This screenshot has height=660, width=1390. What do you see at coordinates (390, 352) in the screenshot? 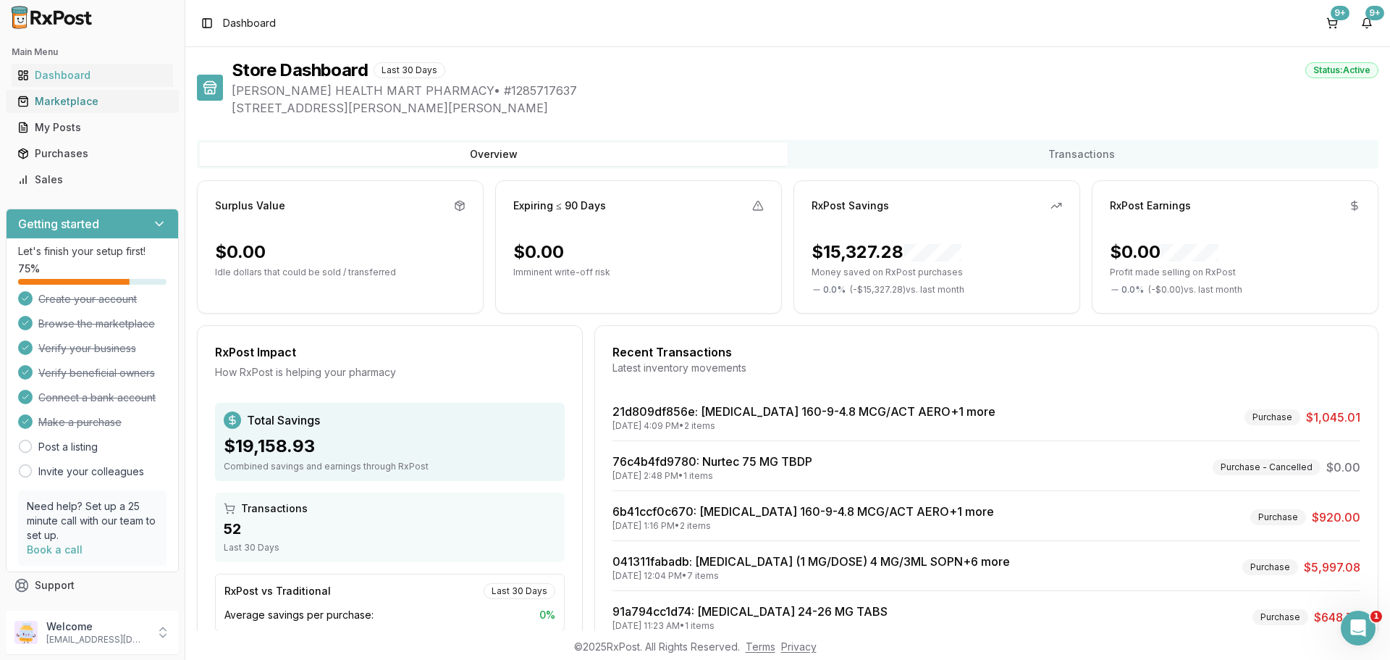
I see `div: RxPost Impact` at bounding box center [390, 352].